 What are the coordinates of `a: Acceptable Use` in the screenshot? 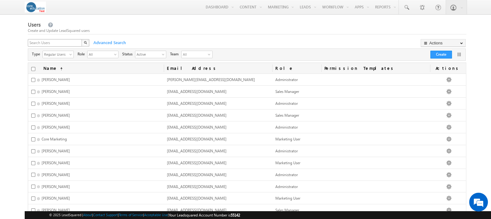 It's located at (156, 215).